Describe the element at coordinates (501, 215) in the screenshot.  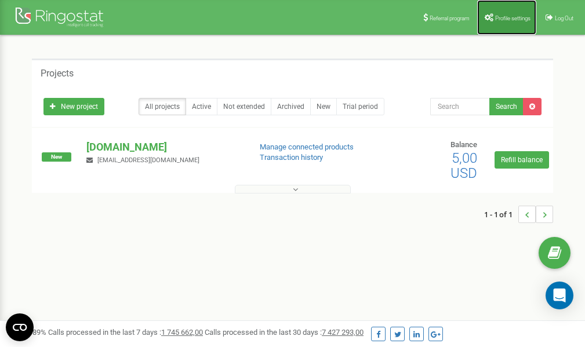
I see `span: 1 - 1 of 1` at that location.